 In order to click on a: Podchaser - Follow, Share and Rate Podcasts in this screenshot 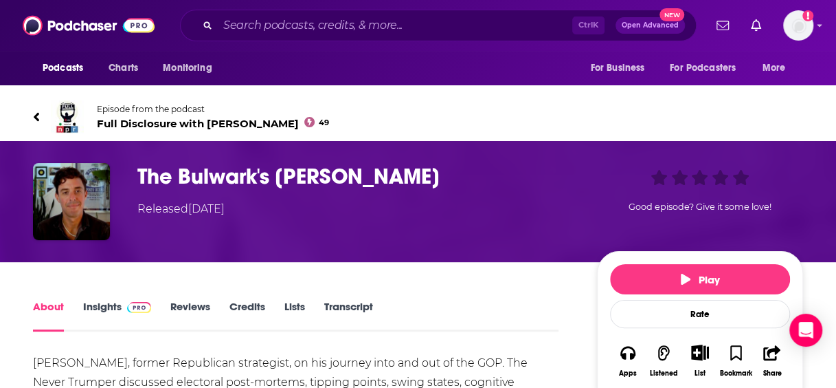, I will do `click(89, 25)`.